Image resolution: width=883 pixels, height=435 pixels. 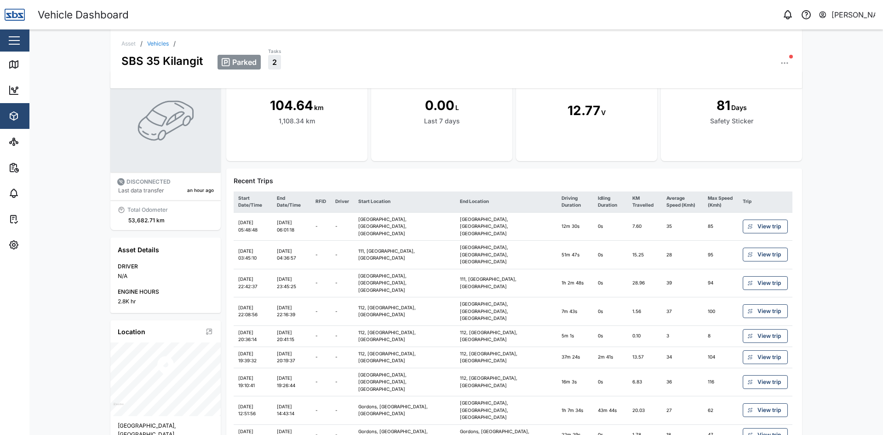 I want to click on td: 2m 41s, so click(x=610, y=357).